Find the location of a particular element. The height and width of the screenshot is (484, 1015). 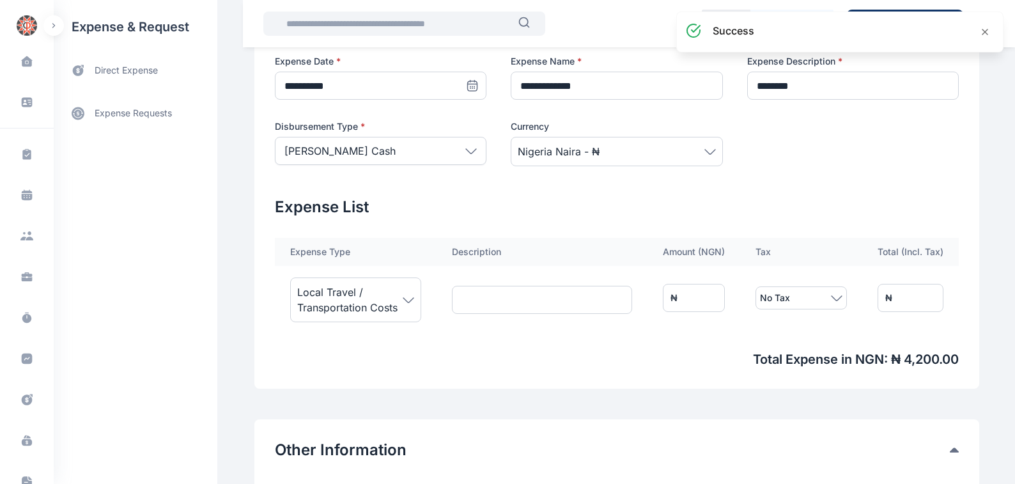

label: Expense Date is located at coordinates (380, 61).